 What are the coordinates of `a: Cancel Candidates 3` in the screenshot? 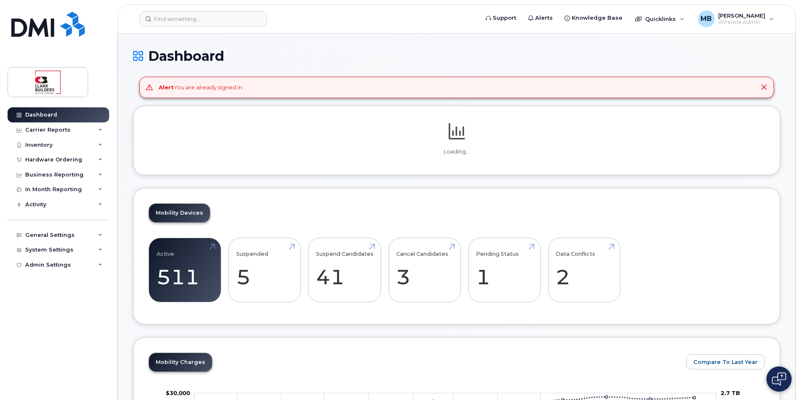 It's located at (424, 270).